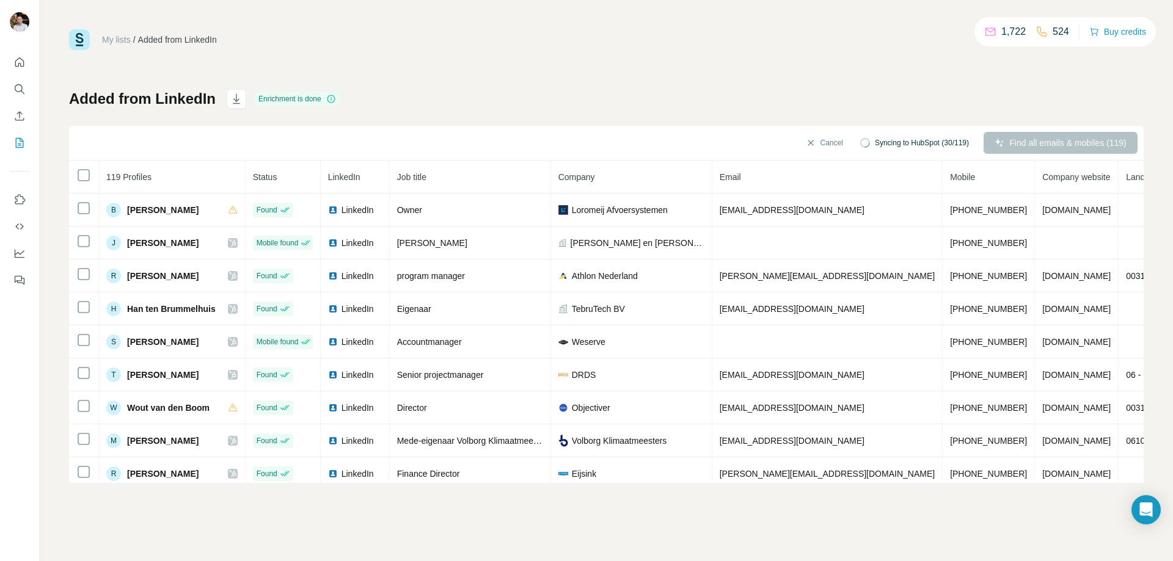  I want to click on button: Use Surfe on LinkedIn, so click(20, 200).